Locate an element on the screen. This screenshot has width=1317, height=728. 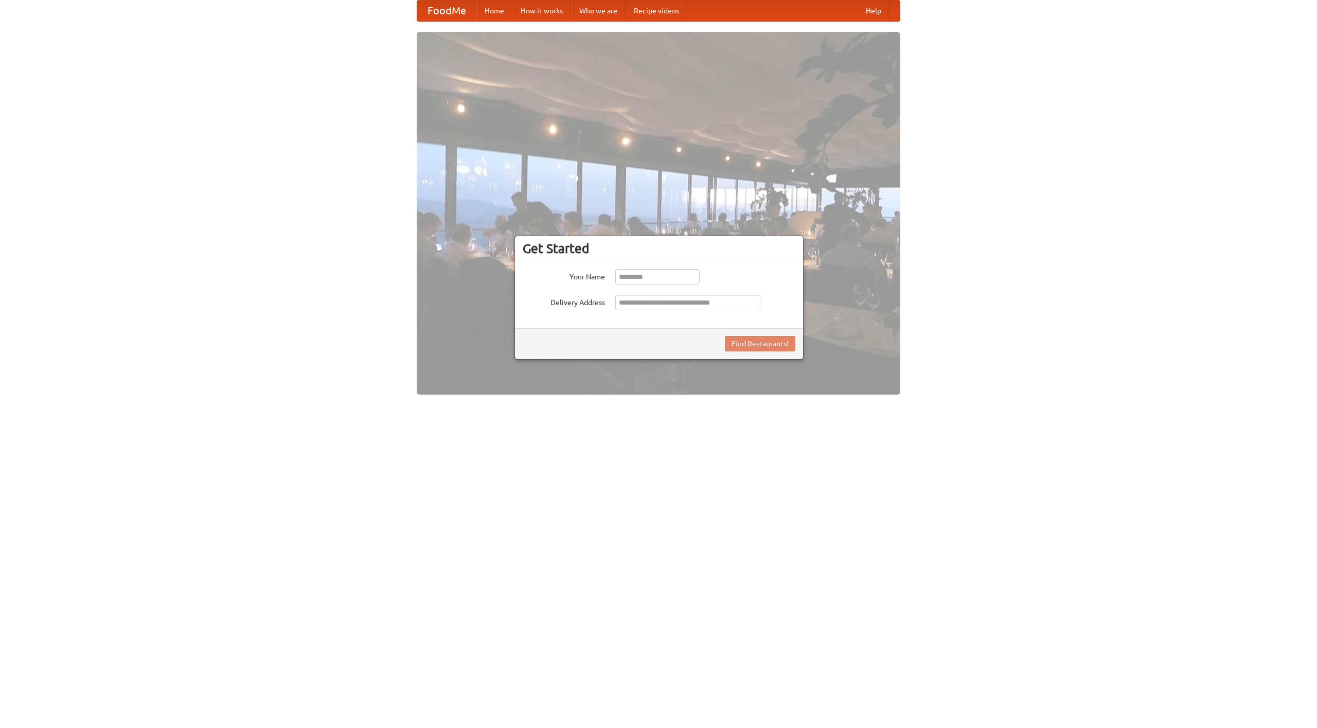
a: FoodMe is located at coordinates (446, 11).